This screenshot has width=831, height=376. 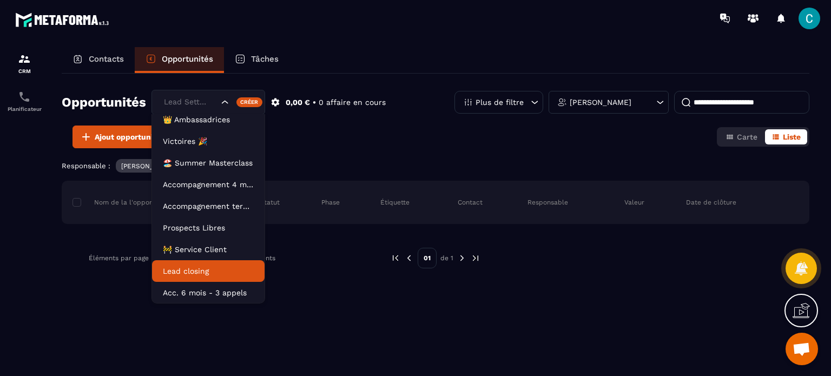 What do you see at coordinates (331, 202) in the screenshot?
I see `p: Phase` at bounding box center [331, 202].